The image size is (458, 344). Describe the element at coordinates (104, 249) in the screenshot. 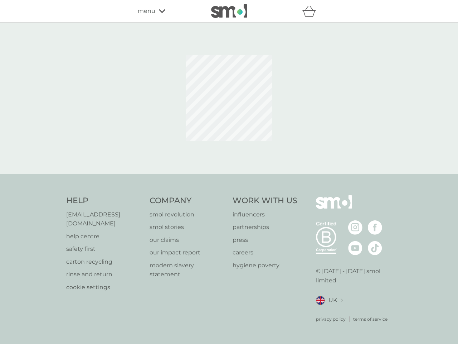

I see `p: safety first` at that location.